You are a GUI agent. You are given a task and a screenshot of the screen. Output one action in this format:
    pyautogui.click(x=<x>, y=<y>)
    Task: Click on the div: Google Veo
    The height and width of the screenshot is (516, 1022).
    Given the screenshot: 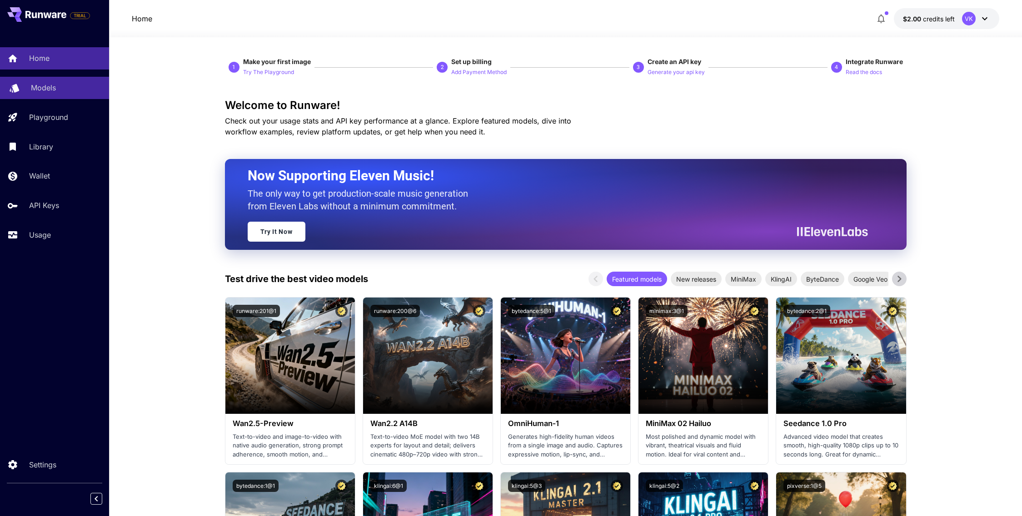 What is the action you would take?
    pyautogui.click(x=870, y=279)
    